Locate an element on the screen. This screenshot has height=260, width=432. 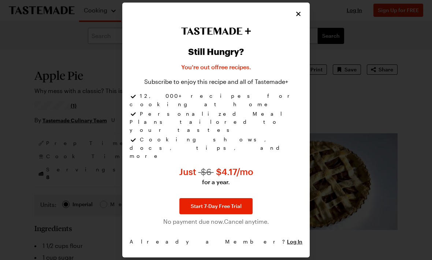
span: Start 7-Day Free Trial is located at coordinates (216, 206).